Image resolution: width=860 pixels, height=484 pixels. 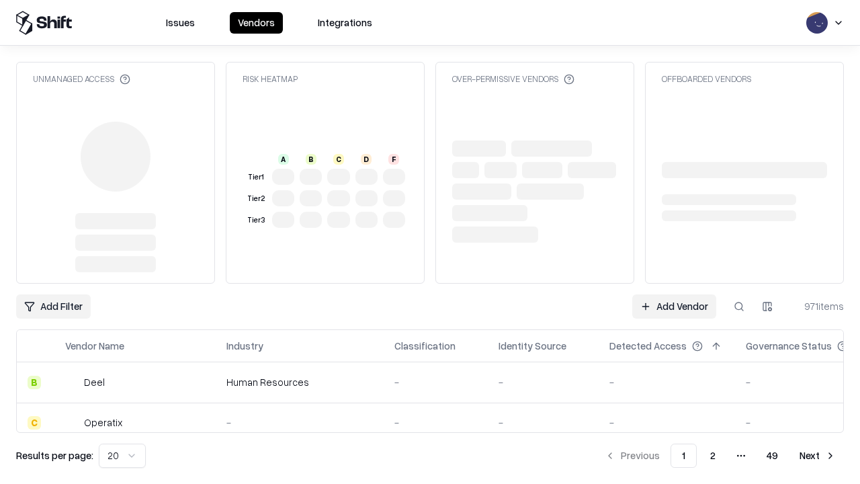 I want to click on div: Vendor Name, so click(x=95, y=345).